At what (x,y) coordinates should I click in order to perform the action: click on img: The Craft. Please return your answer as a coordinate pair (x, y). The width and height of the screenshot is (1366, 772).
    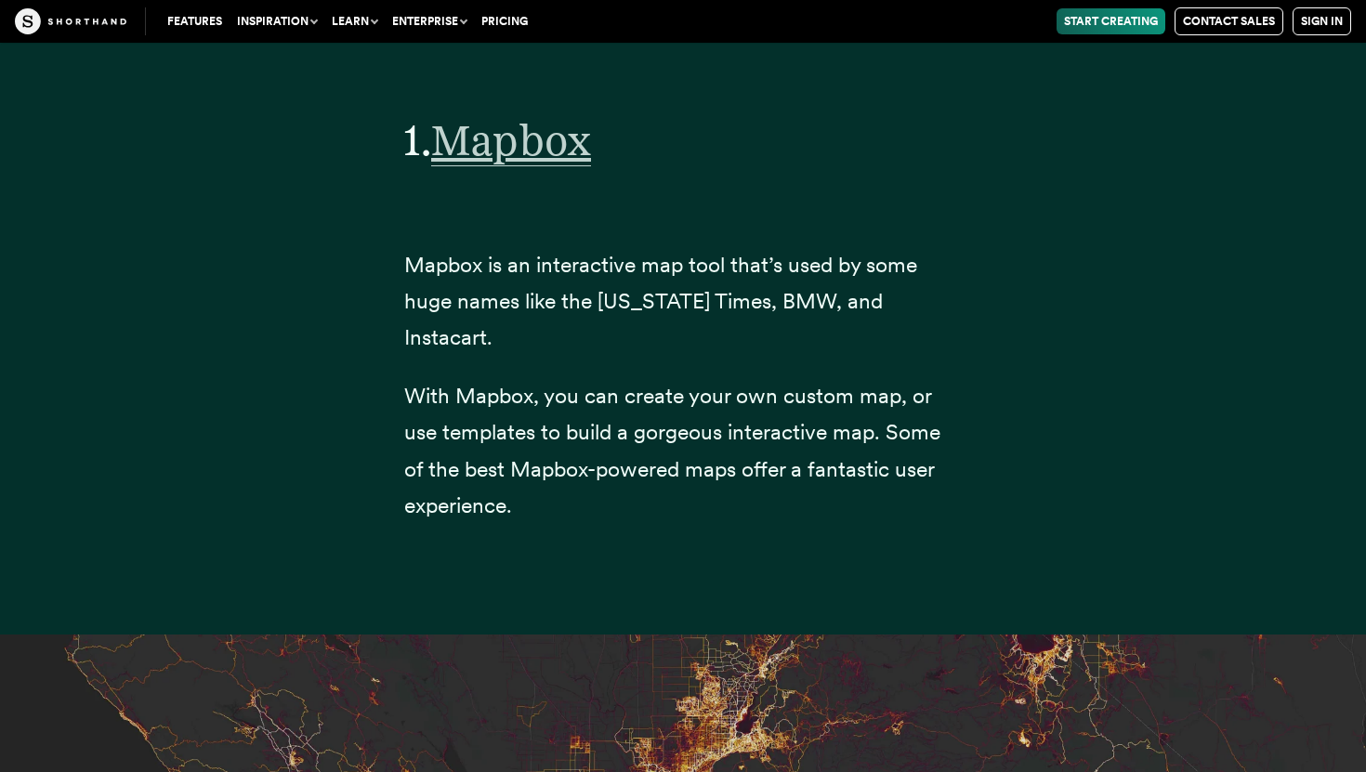
    Looking at the image, I should click on (71, 21).